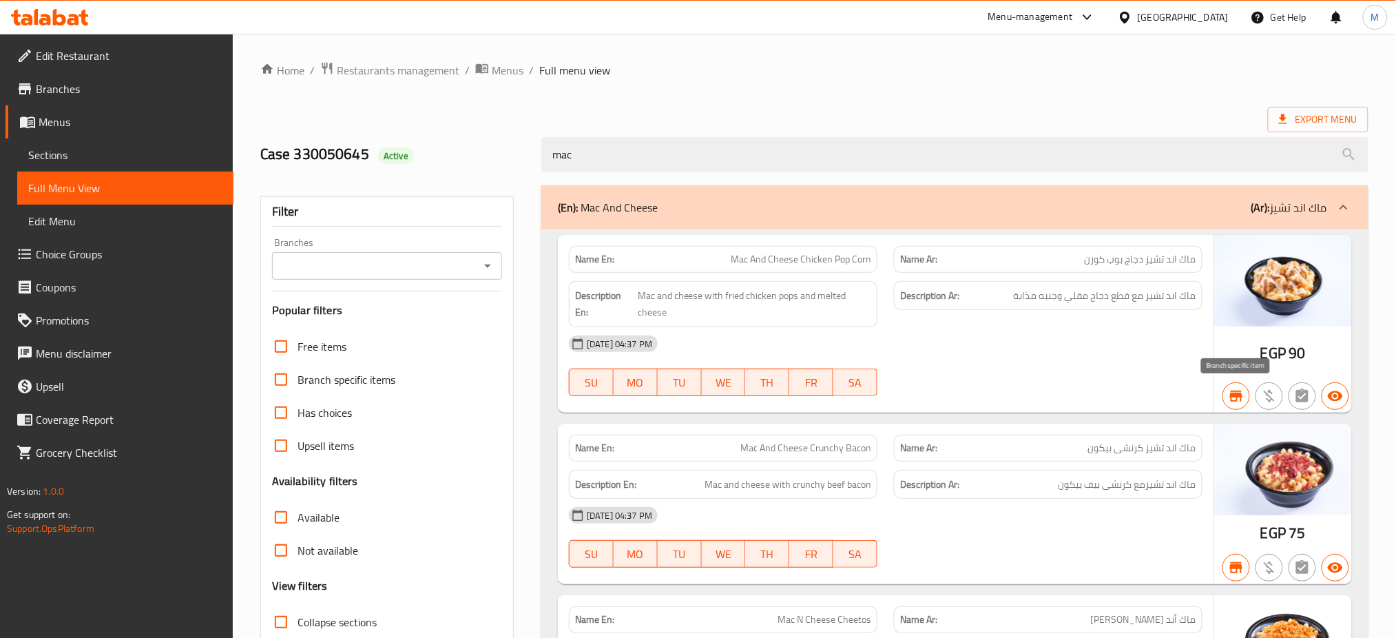 The height and width of the screenshot is (638, 1396). I want to click on button: Available, so click(1336, 568).